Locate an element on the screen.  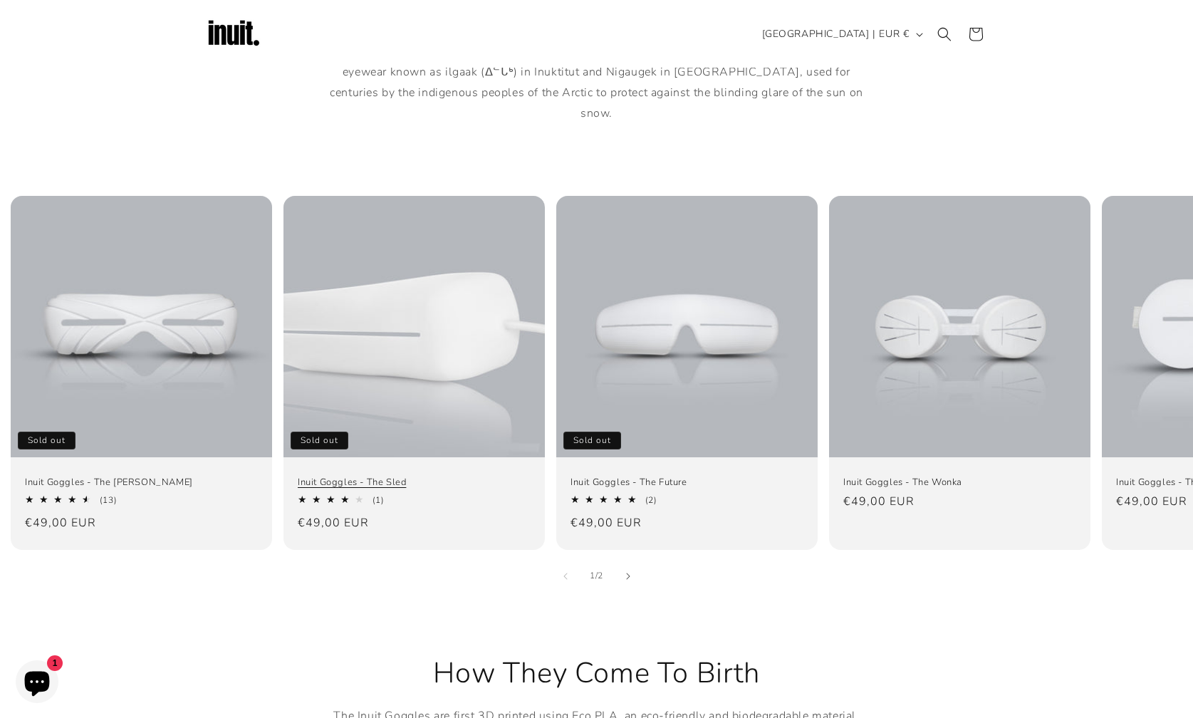
a: Inuit Goggles - The Sled is located at coordinates (414, 482).